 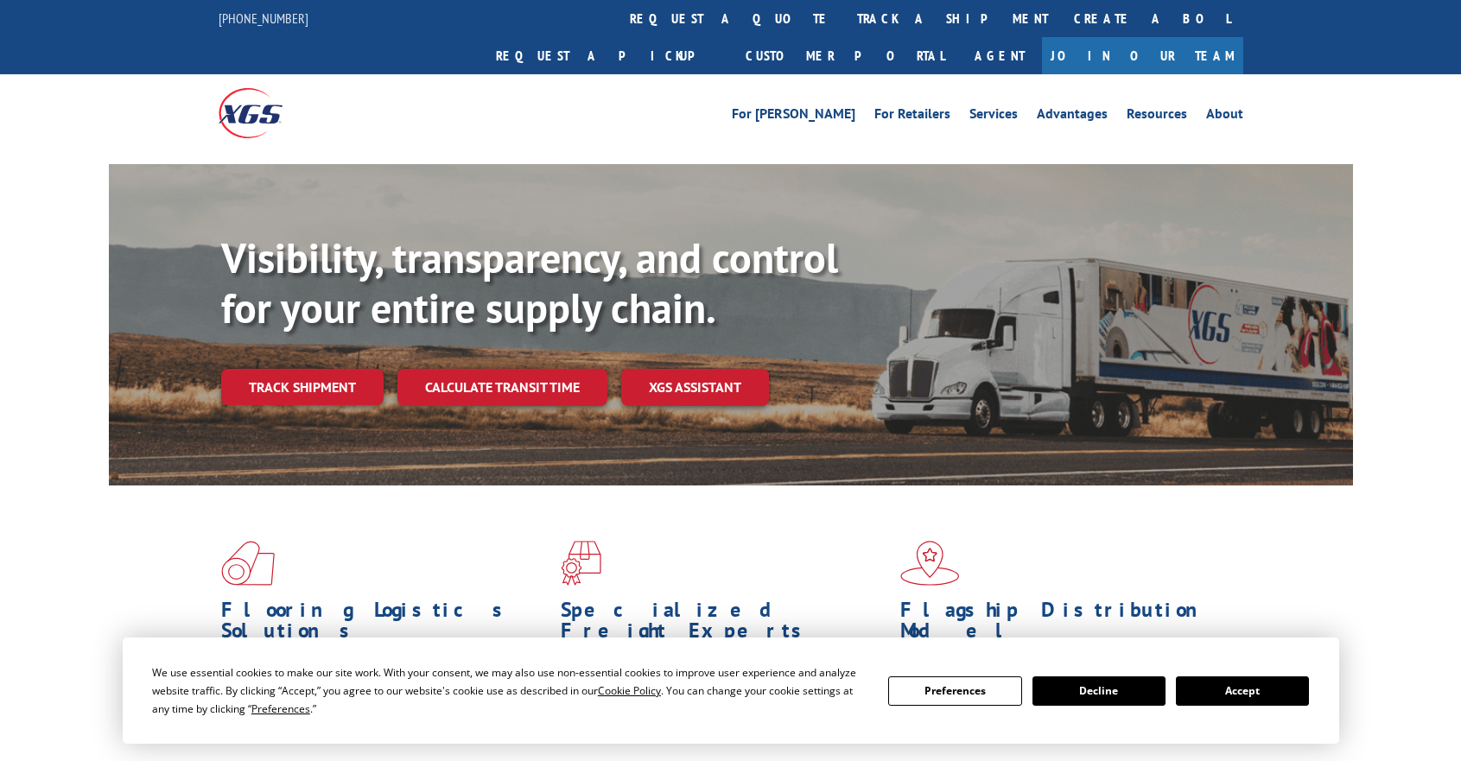 I want to click on h1: Flagship Distribution Model, so click(x=1063, y=625).